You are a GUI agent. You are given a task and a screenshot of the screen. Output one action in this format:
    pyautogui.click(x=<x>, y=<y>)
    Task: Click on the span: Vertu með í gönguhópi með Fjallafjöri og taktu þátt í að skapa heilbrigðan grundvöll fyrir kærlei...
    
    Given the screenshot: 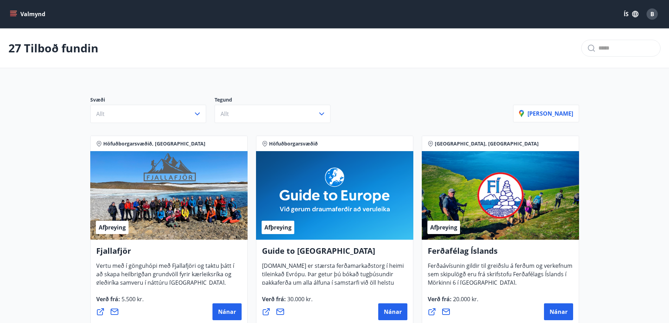 What is the action you would take?
    pyautogui.click(x=165, y=277)
    